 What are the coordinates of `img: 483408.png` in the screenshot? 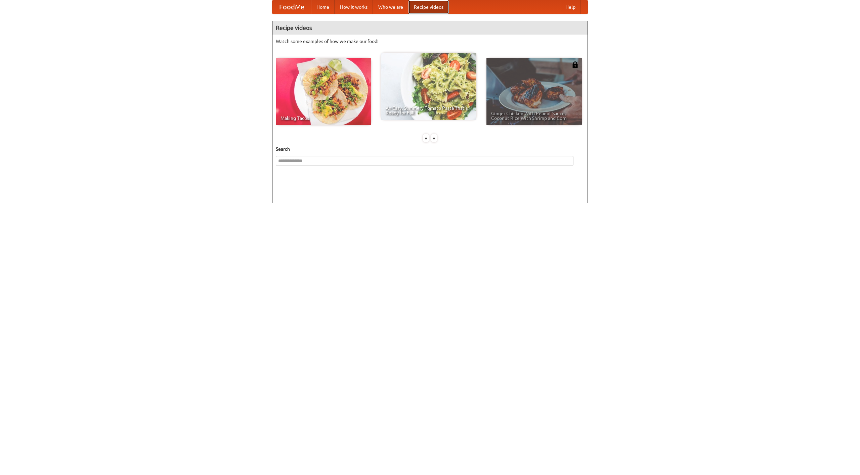 It's located at (575, 65).